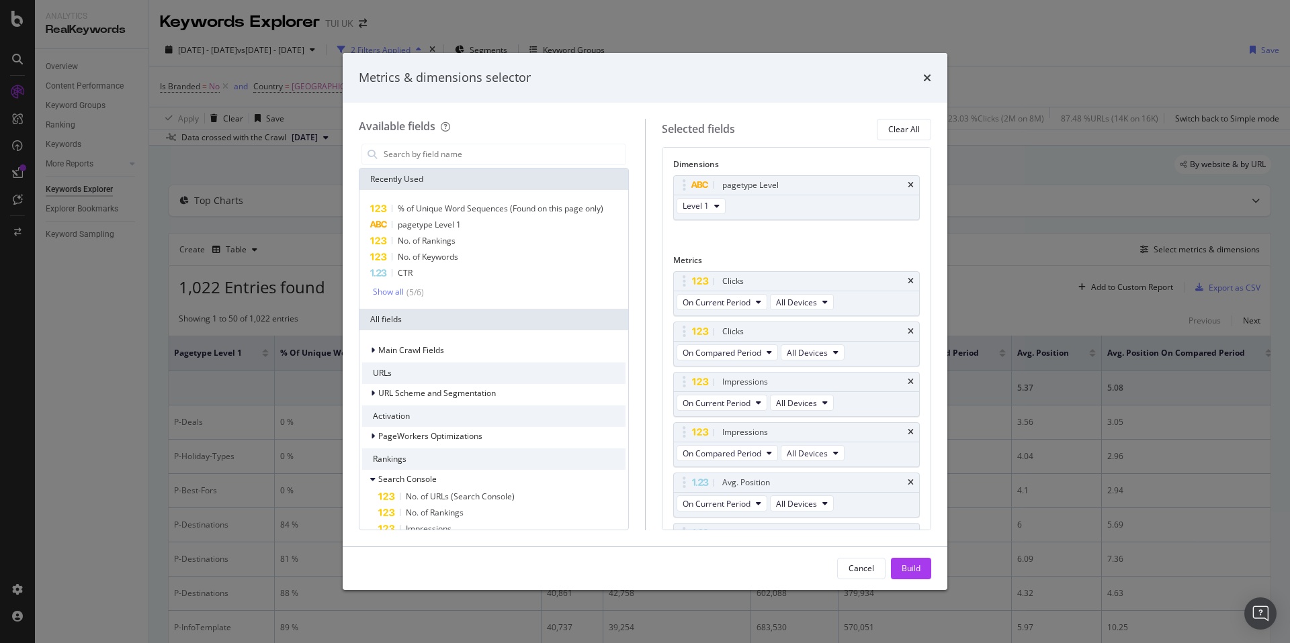 Image resolution: width=1290 pixels, height=643 pixels. Describe the element at coordinates (701, 206) in the screenshot. I see `button: Level 1` at that location.